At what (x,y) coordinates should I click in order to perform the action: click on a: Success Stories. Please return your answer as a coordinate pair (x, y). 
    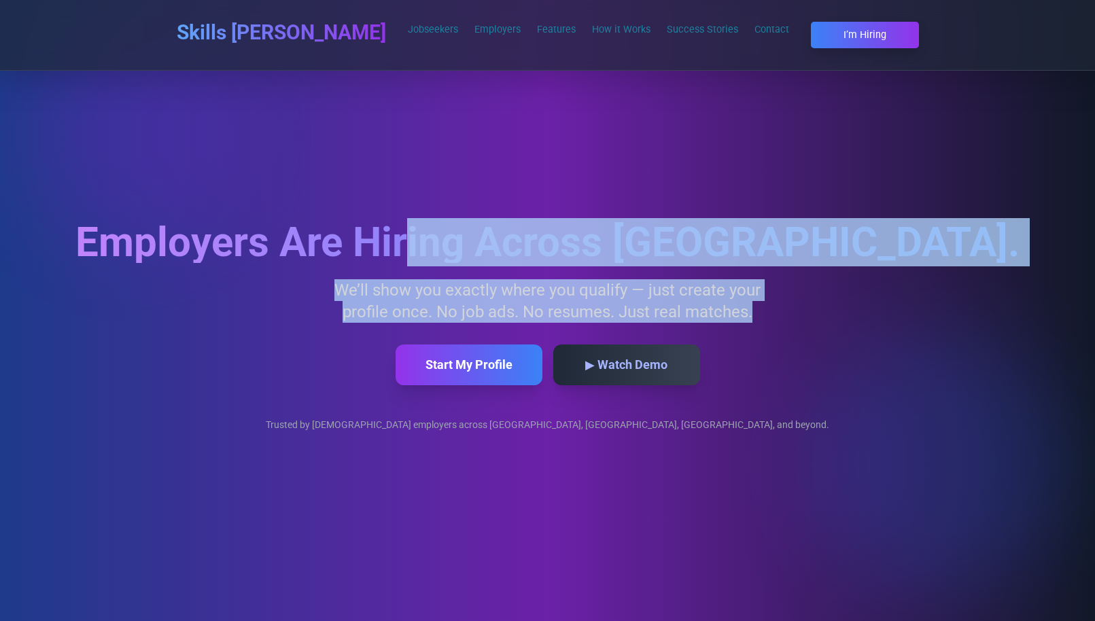
    Looking at the image, I should click on (702, 29).